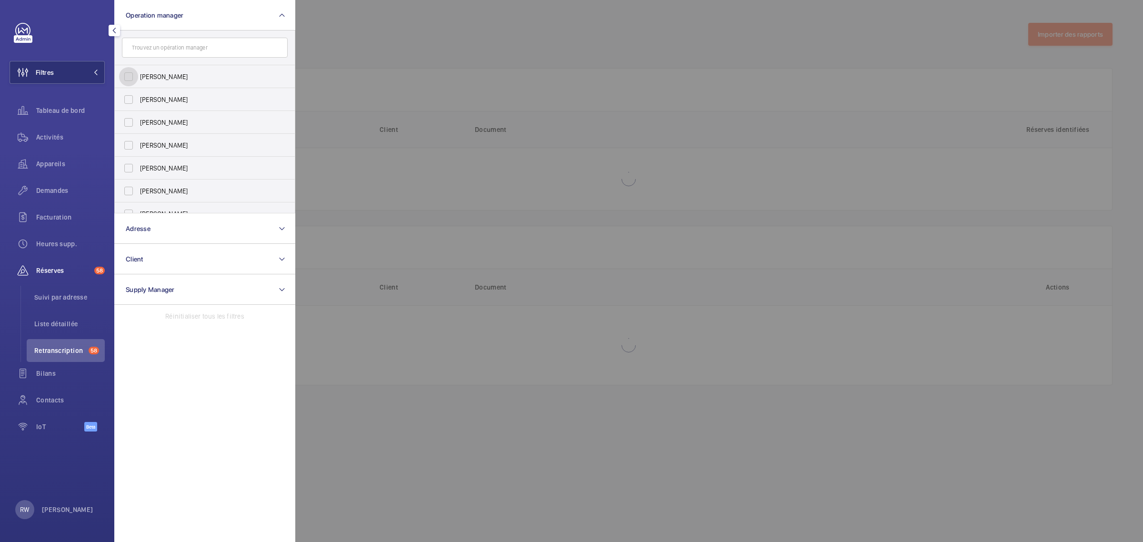 The width and height of the screenshot is (1143, 542). What do you see at coordinates (70, 324) in the screenshot?
I see `span: Liste détaillée` at bounding box center [70, 324].